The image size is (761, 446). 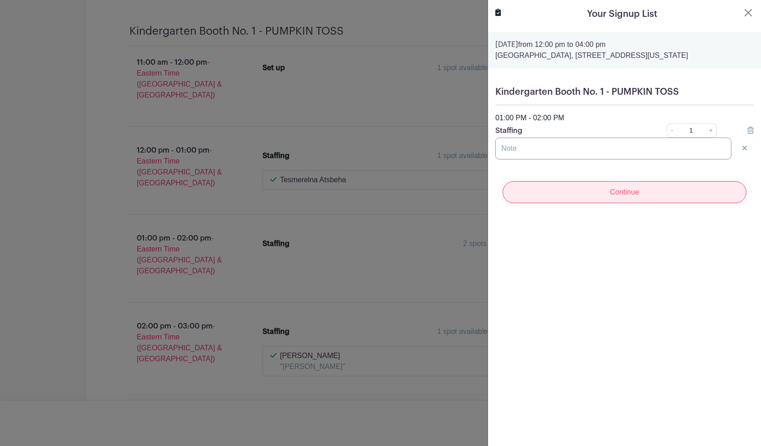 I want to click on div: 01:00 PM - 02:00 PM, so click(x=624, y=118).